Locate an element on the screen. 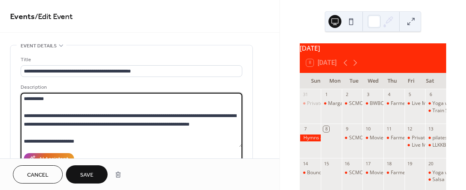 This screenshot has height=190, width=466. button: Cancel is located at coordinates (38, 174).